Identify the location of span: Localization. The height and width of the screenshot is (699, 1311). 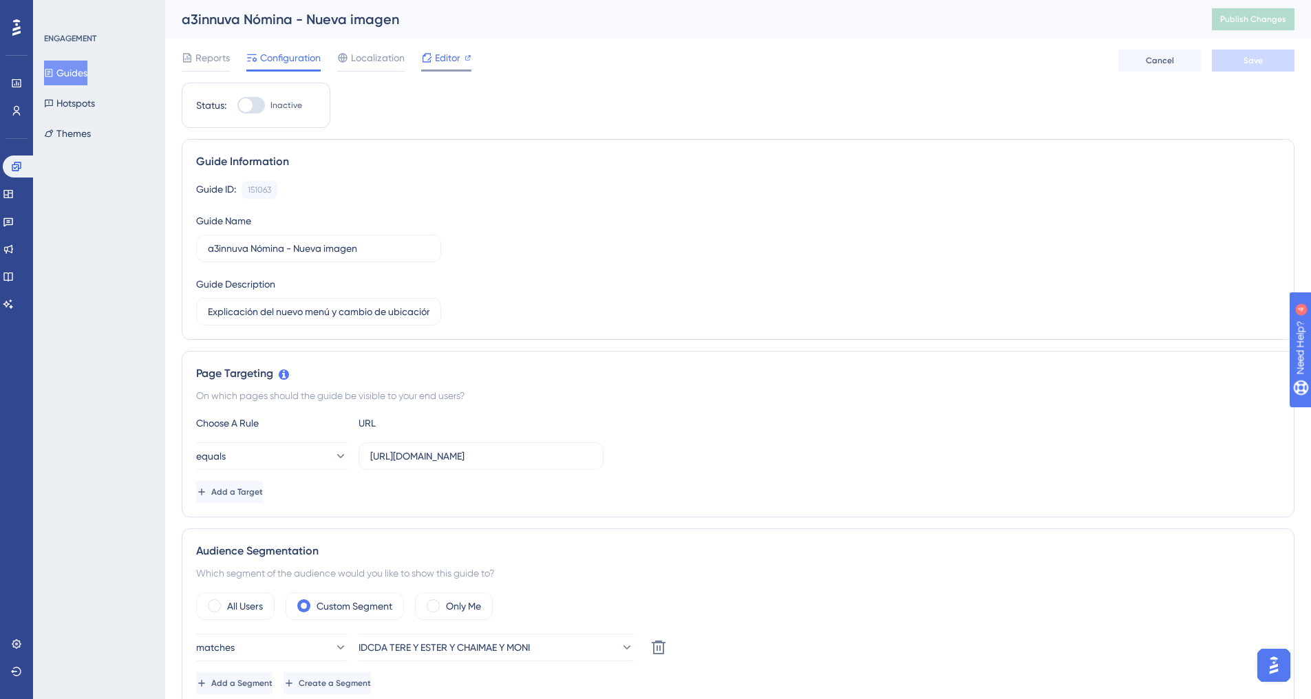
(378, 58).